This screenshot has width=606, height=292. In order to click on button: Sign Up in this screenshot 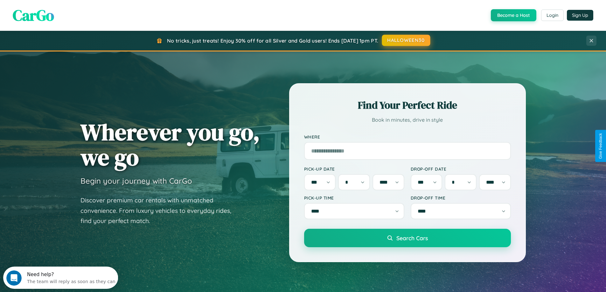, I will do `click(580, 15)`.